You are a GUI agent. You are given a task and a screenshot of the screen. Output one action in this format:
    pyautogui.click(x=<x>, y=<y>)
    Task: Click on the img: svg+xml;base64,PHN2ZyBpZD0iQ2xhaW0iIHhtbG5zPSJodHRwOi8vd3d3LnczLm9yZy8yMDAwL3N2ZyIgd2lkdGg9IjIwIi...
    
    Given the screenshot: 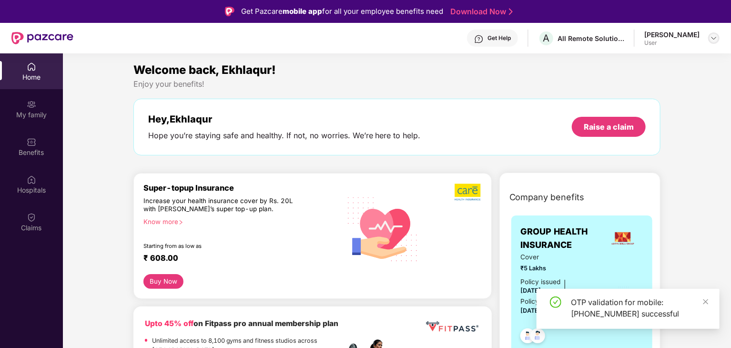 What is the action you would take?
    pyautogui.click(x=31, y=217)
    